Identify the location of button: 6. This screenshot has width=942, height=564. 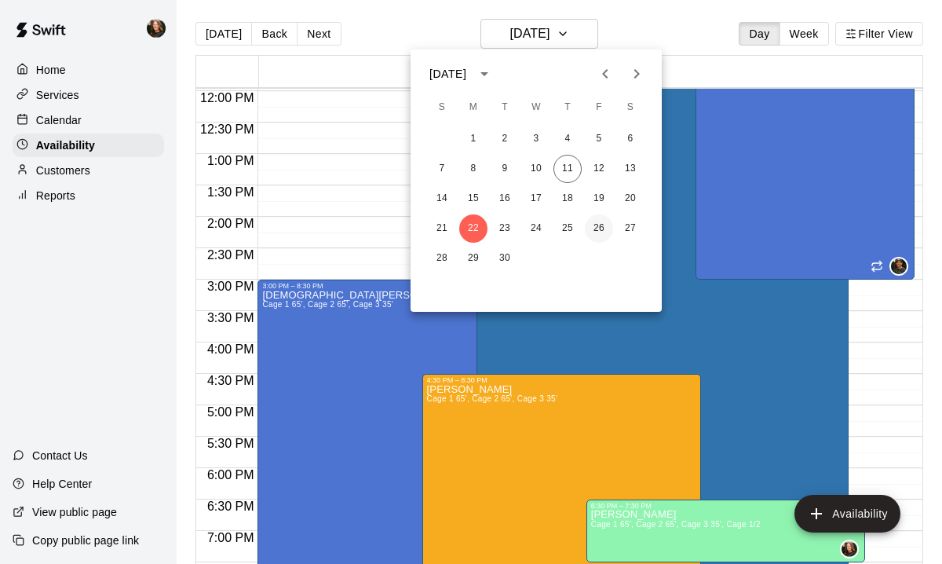
(631, 139).